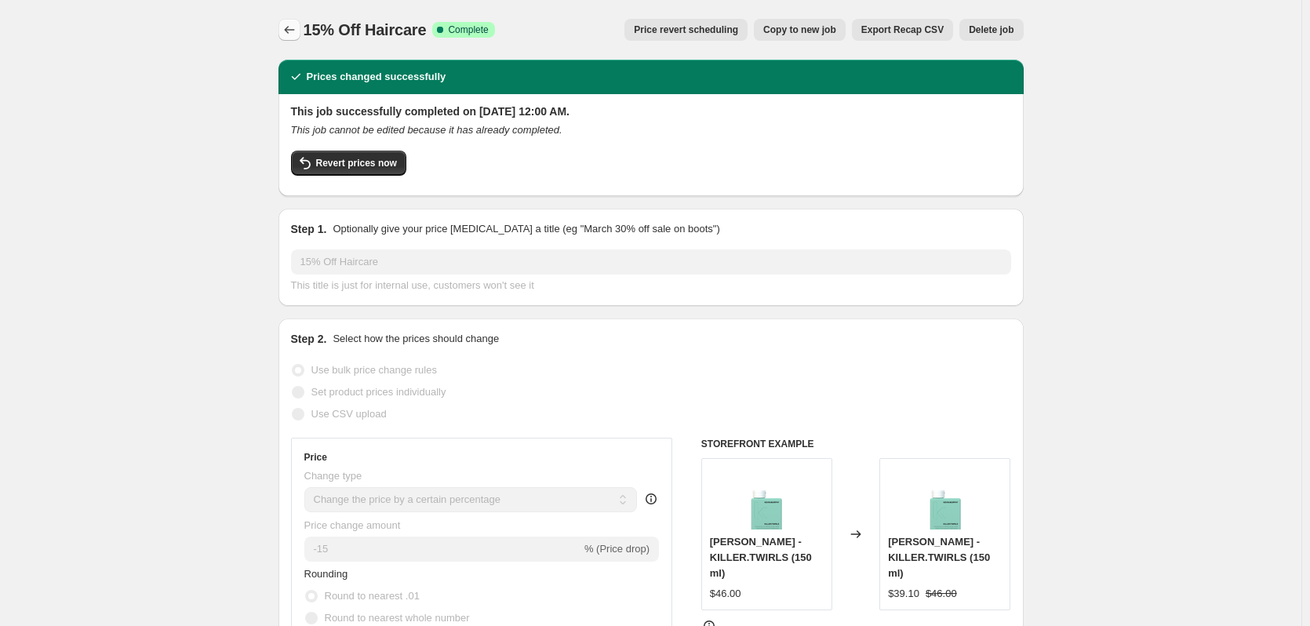 This screenshot has height=626, width=1310. I want to click on span: Use bulk price change rules, so click(374, 370).